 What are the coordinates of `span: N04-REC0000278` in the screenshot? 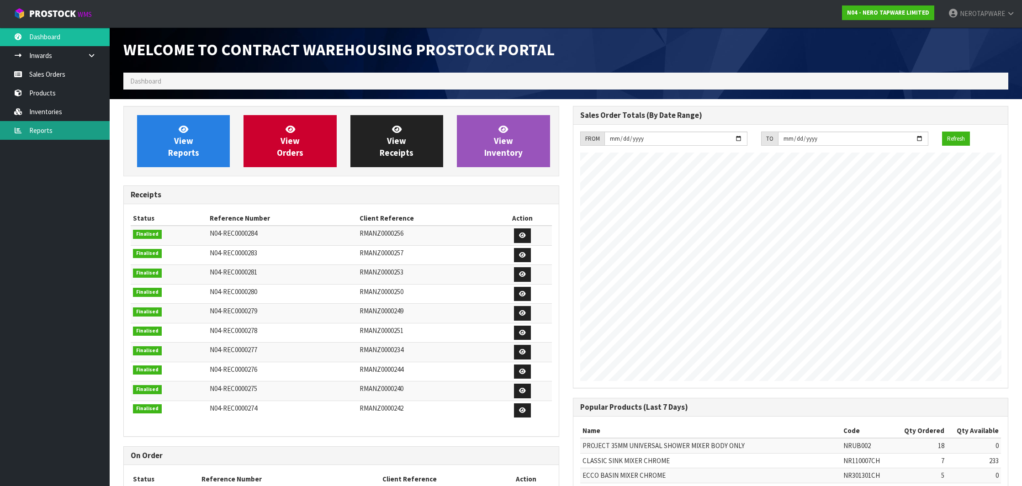 It's located at (233, 330).